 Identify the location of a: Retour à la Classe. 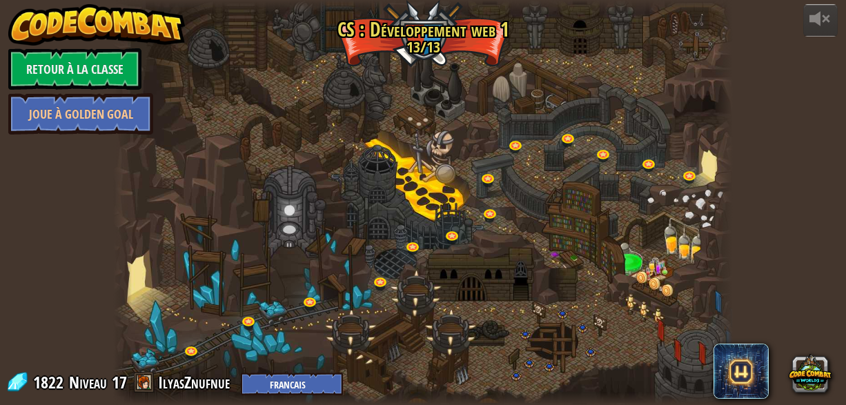
(75, 69).